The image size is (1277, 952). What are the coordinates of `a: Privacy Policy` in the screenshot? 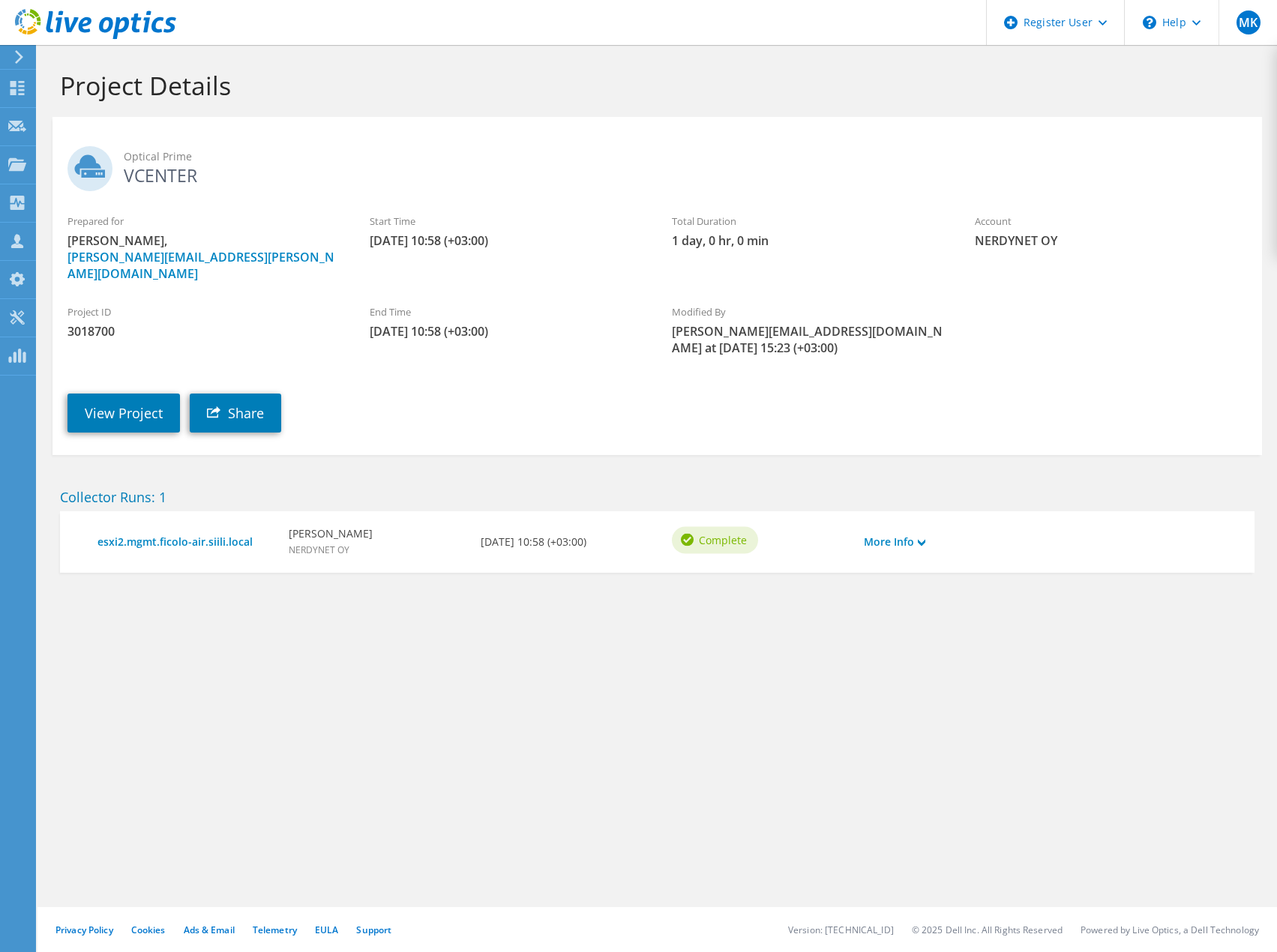 It's located at (84, 930).